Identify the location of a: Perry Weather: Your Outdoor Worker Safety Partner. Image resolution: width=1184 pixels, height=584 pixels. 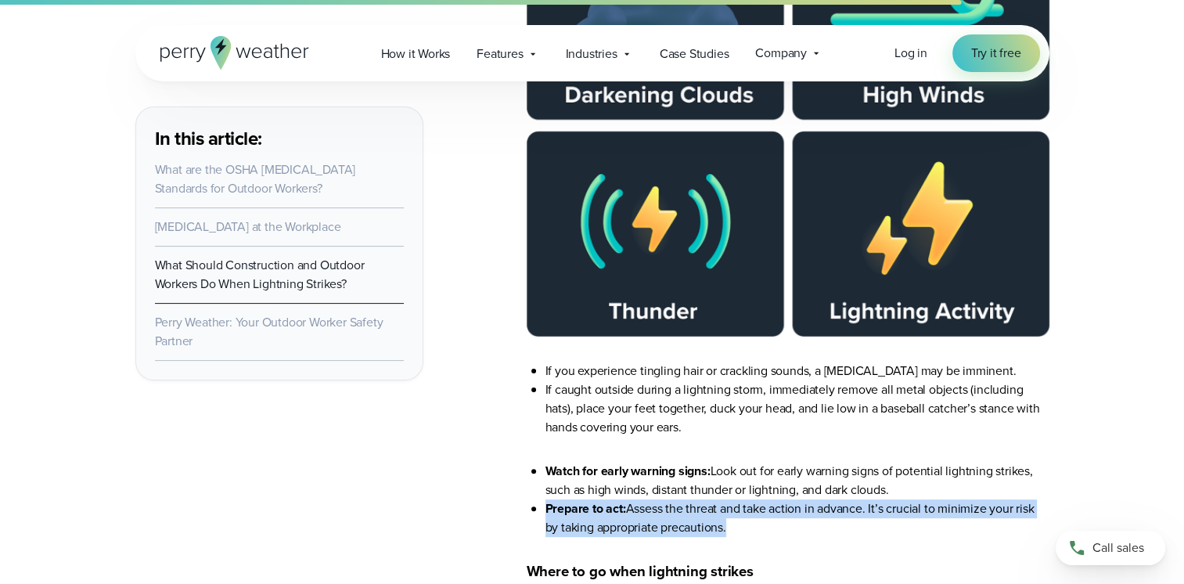
(269, 331).